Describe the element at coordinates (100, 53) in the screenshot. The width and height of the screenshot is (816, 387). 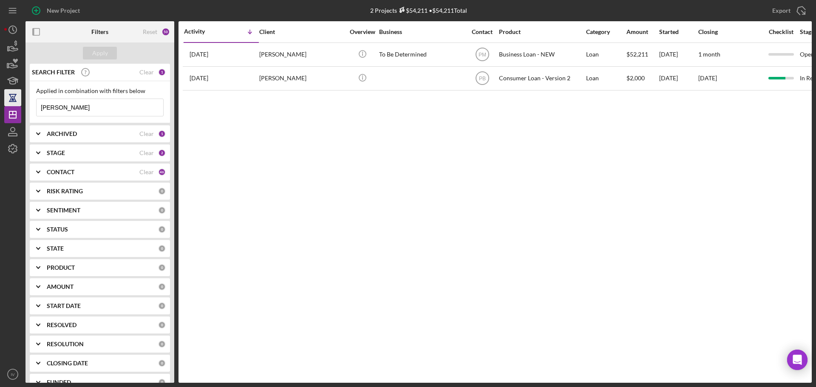
I see `div: Apply` at that location.